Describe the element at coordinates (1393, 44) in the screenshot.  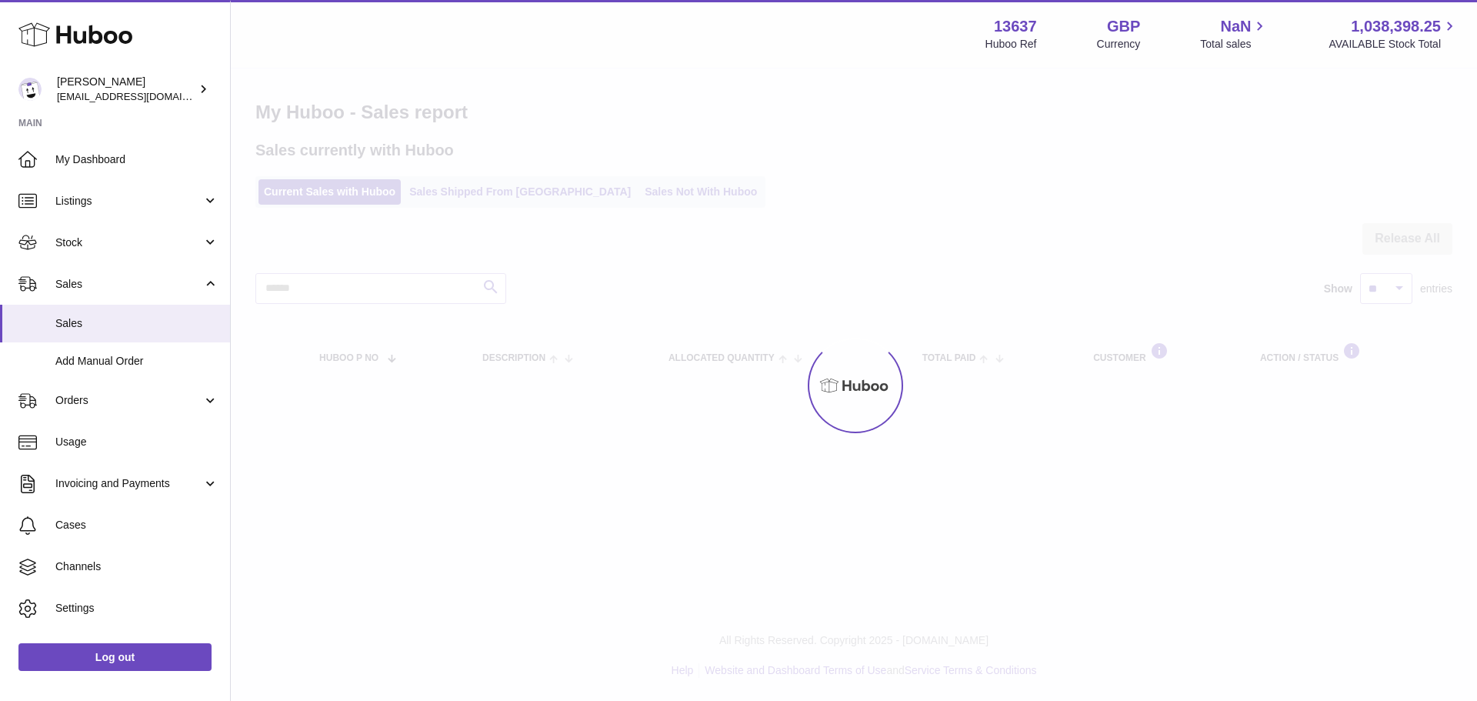
I see `span: AVAILABLE Stock Total` at that location.